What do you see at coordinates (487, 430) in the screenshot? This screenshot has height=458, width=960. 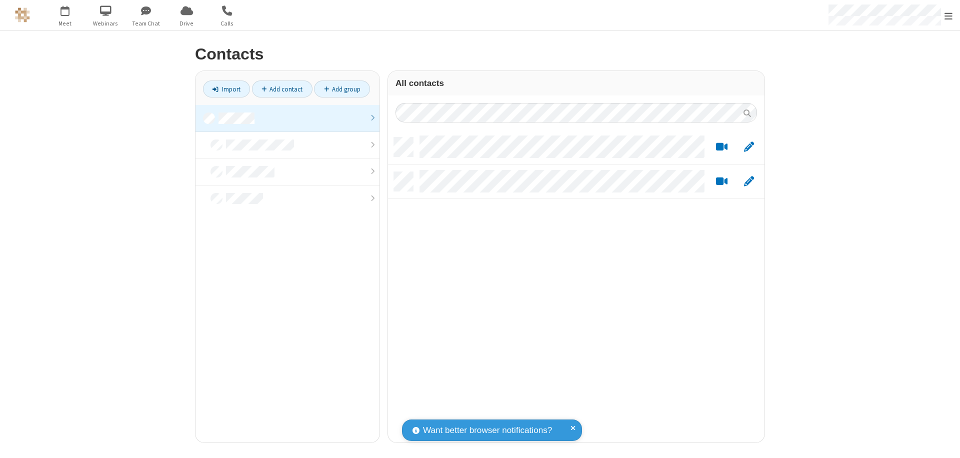 I see `span: Want better browser notifications?` at bounding box center [487, 430].